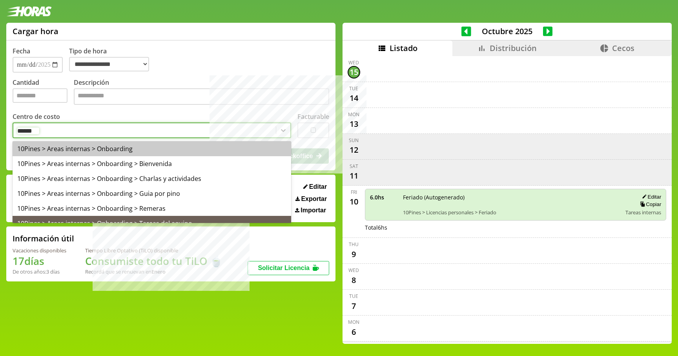 This screenshot has height=356, width=678. I want to click on div: 10Pines > Areas internas > Onboarding > Guia por pino, so click(152, 193).